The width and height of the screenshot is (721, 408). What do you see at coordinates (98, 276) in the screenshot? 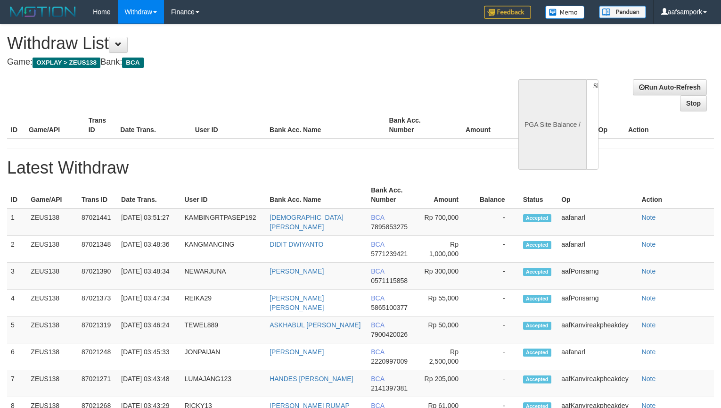
I see `td: 87021390` at bounding box center [98, 276].